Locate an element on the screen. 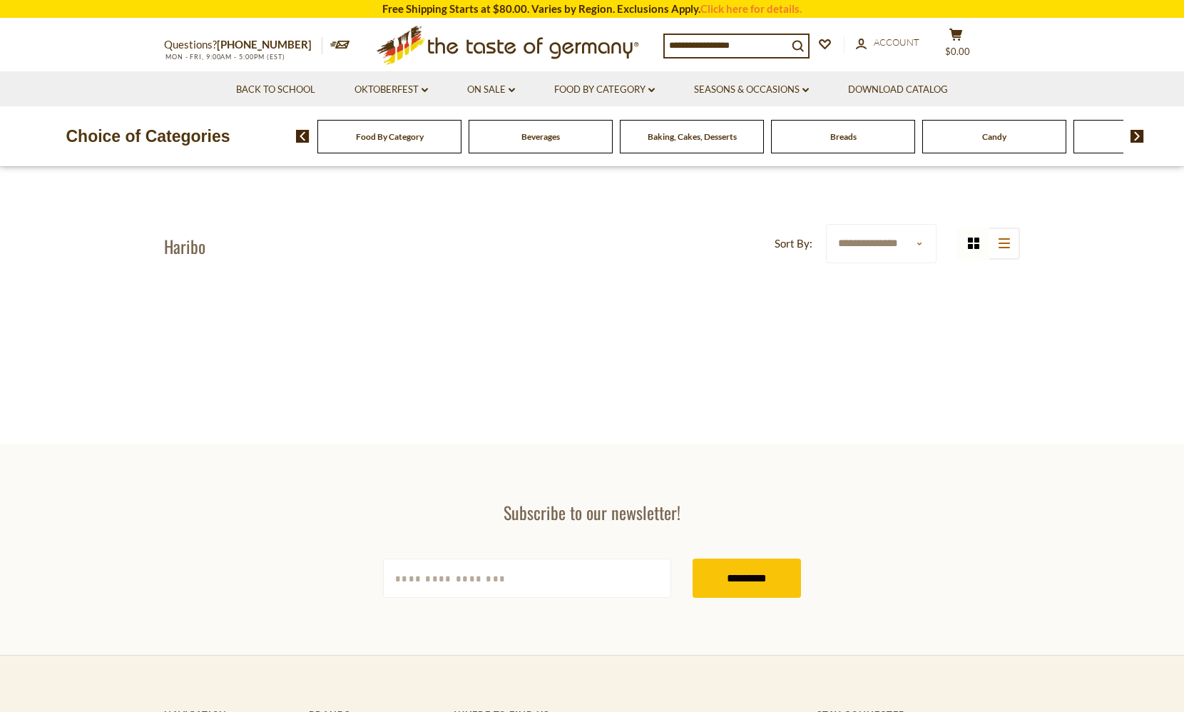  h1: Haribo is located at coordinates (185, 246).